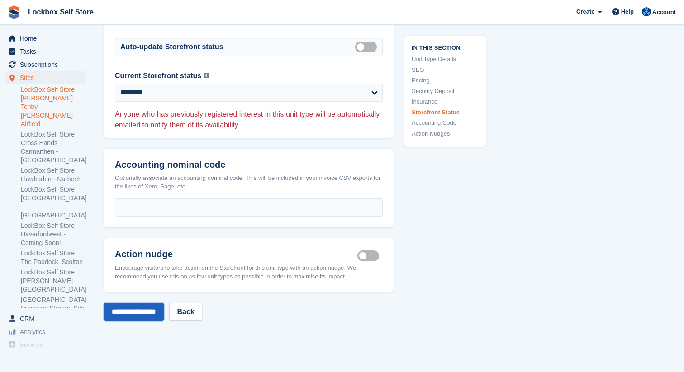  Describe the element at coordinates (627, 12) in the screenshot. I see `span: Help` at that location.